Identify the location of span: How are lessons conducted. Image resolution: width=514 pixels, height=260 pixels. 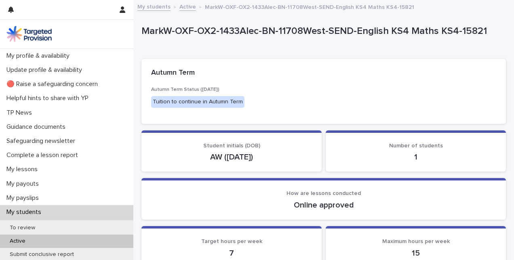
(324, 194).